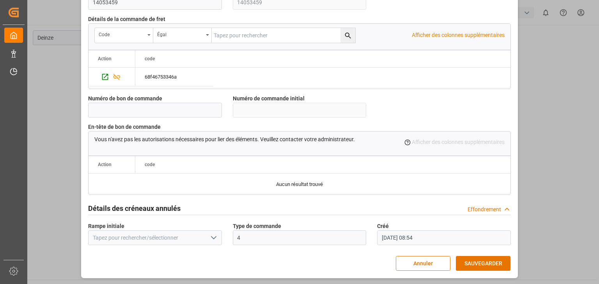  I want to click on input: JJ.MM.AAAA HH:MM, so click(443, 238).